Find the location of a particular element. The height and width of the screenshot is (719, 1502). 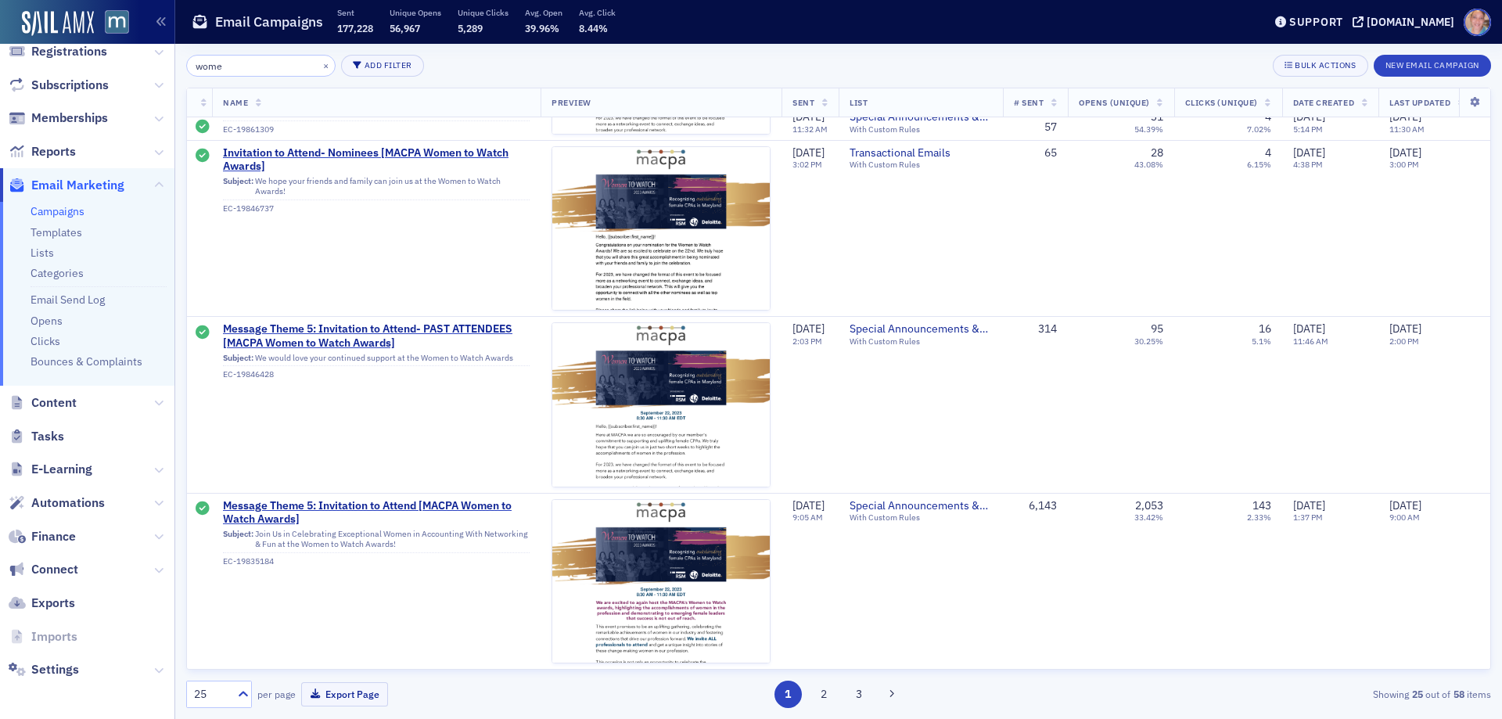

span: E-Learning is located at coordinates (62, 469).